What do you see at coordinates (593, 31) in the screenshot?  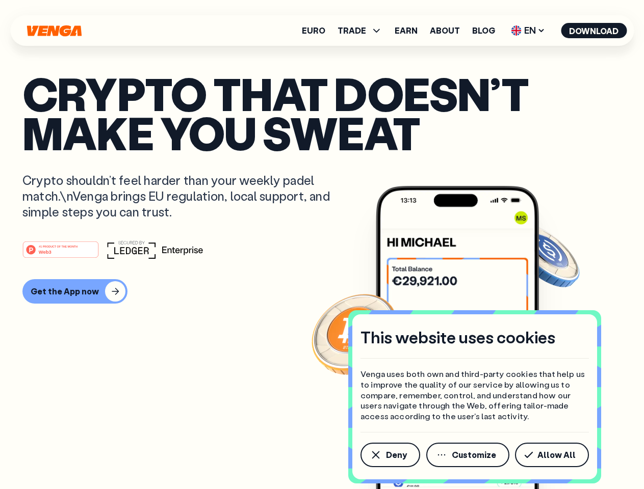 I see `button: Download` at bounding box center [593, 31].